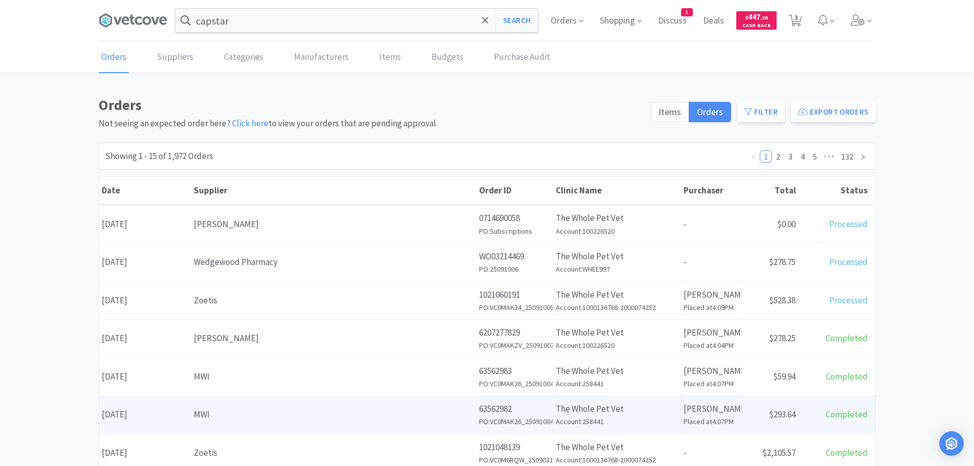  What do you see at coordinates (617, 190) in the screenshot?
I see `div: Clinic Name` at bounding box center [617, 190].